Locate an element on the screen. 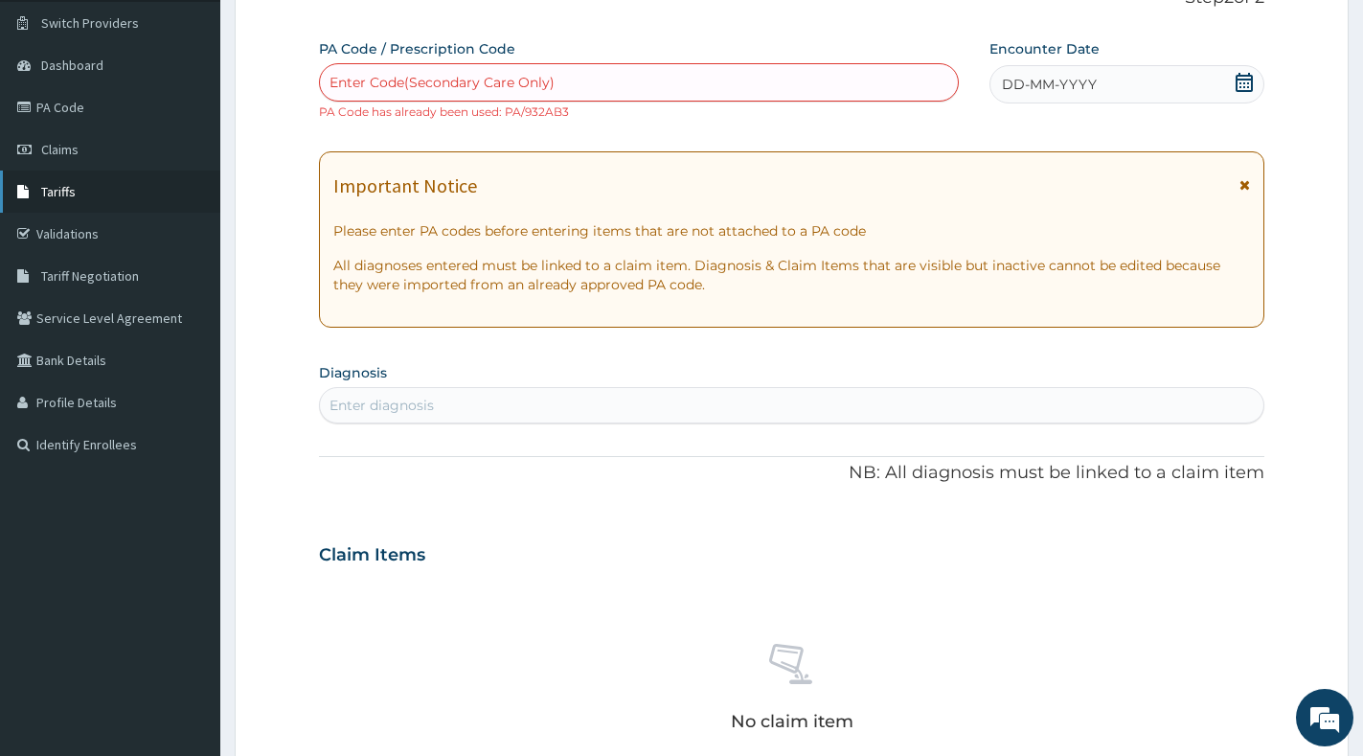  p: No claim item is located at coordinates (792, 721).